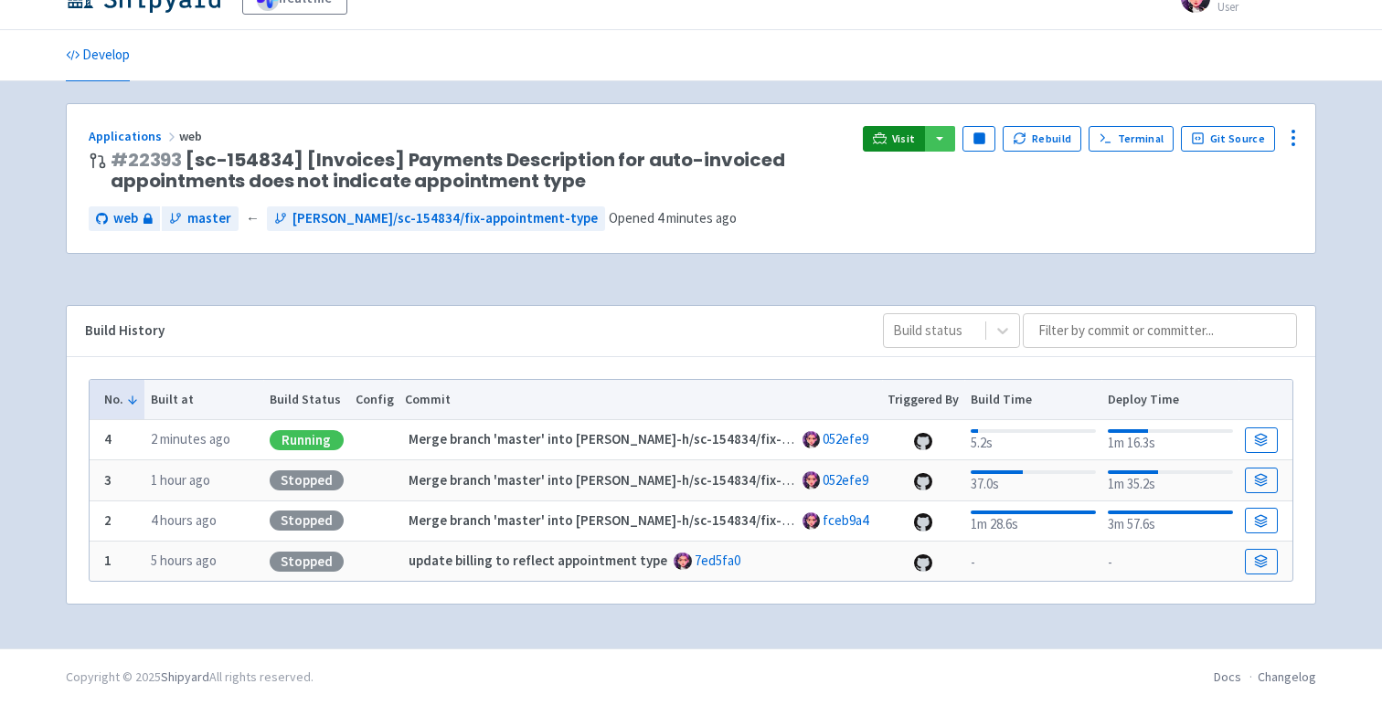  I want to click on button: Pause, so click(979, 139).